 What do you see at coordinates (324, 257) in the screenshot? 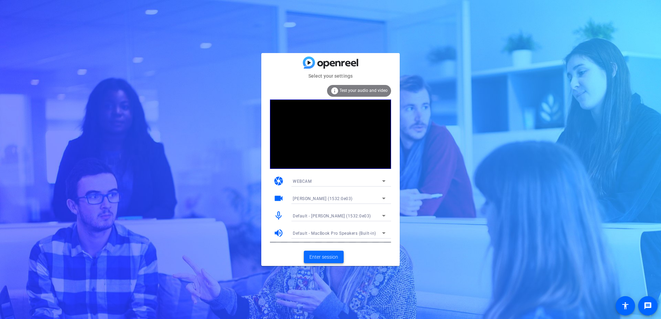
I see `span: Enter session` at bounding box center [324, 257].